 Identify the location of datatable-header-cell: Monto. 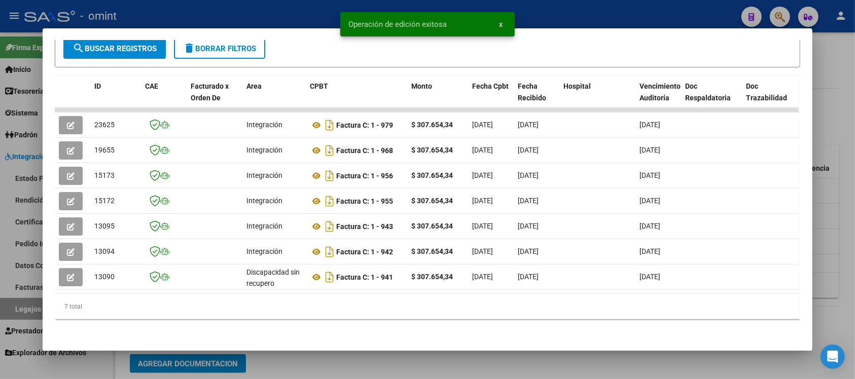
(438, 98).